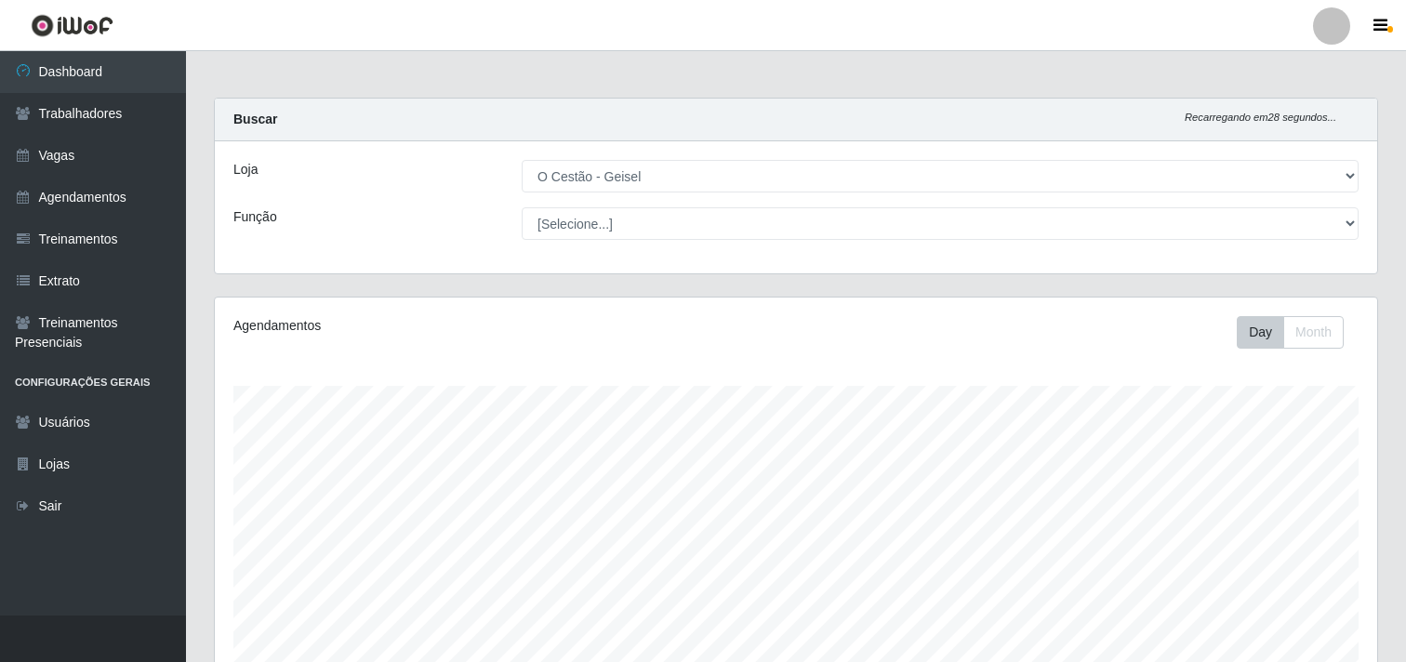 Image resolution: width=1406 pixels, height=662 pixels. Describe the element at coordinates (255, 217) in the screenshot. I see `label: Função` at that location.